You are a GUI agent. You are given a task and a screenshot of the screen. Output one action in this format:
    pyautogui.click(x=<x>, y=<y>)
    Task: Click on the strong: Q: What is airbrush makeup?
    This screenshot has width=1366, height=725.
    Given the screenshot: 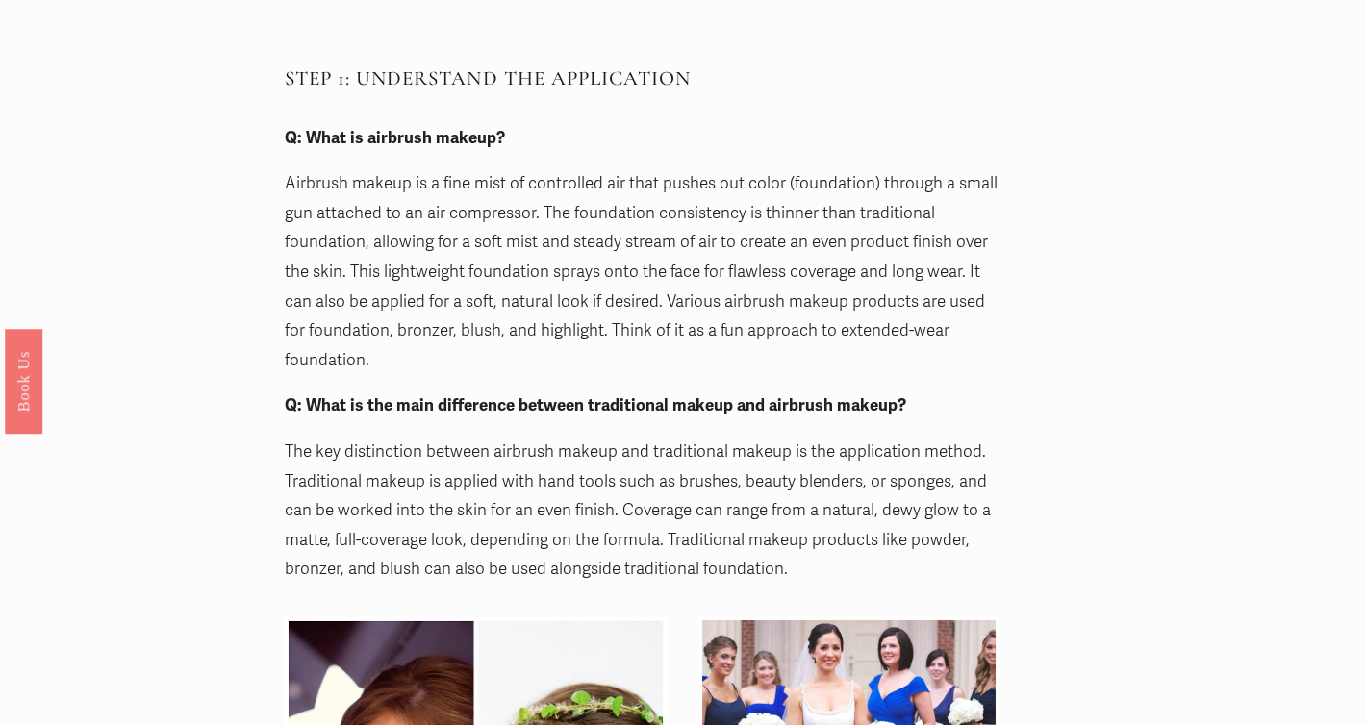 What is the action you would take?
    pyautogui.click(x=394, y=138)
    